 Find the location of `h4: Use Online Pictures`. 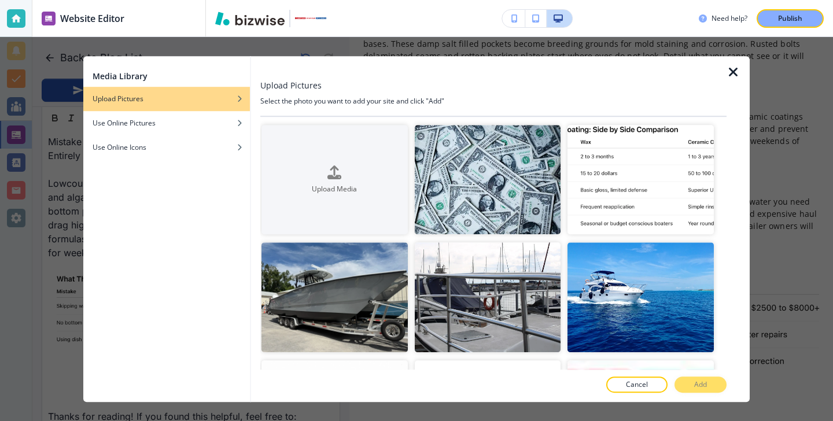

h4: Use Online Pictures is located at coordinates (124, 123).